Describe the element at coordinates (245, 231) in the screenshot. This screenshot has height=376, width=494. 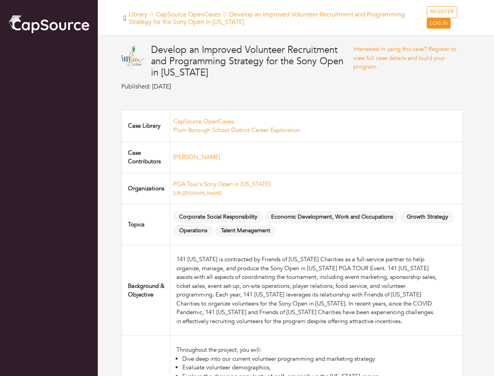
I see `span: Talent Management` at that location.